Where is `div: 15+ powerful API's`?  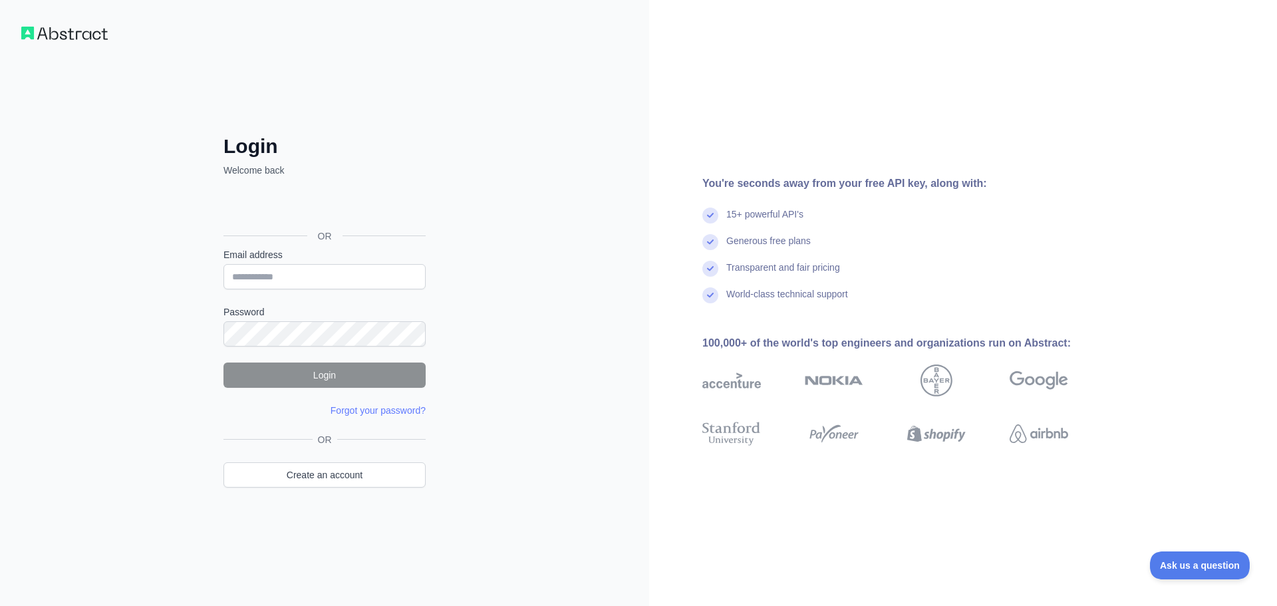 div: 15+ powerful API's is located at coordinates (765, 221).